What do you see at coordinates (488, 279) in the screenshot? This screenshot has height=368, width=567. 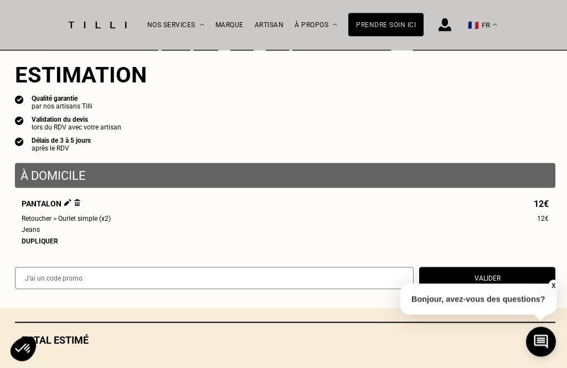 I see `button: Valider` at bounding box center [488, 279].